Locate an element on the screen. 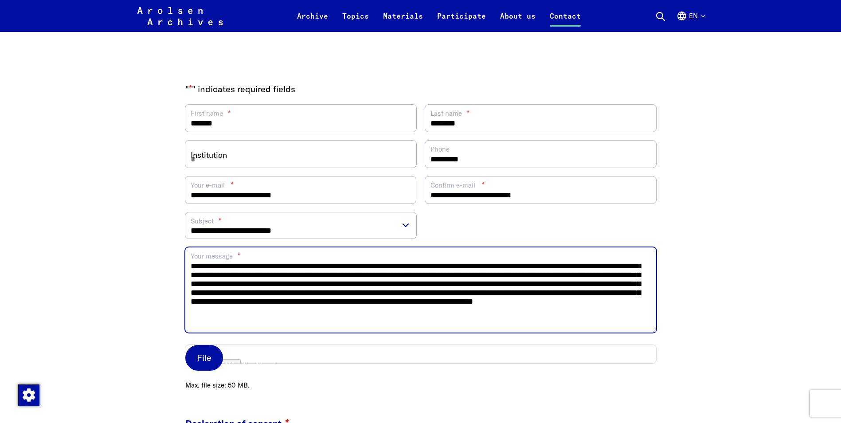 The image size is (841, 423). nav: Primary is located at coordinates (439, 16).